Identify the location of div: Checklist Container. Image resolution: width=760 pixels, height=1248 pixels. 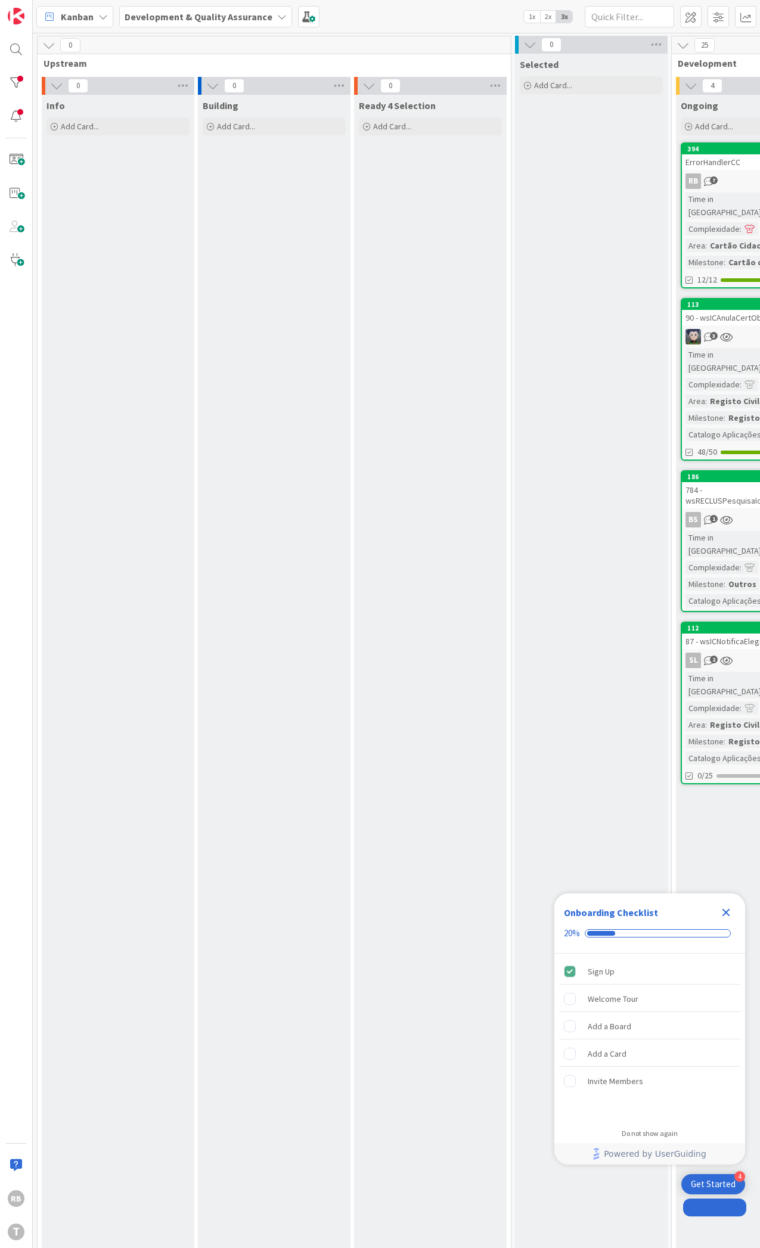
(650, 1029).